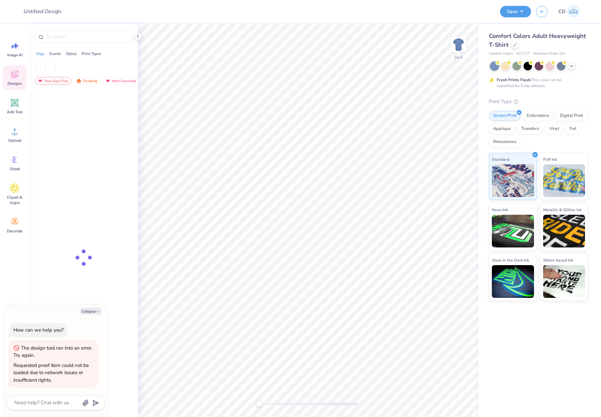 The image size is (601, 417). What do you see at coordinates (524, 54) in the screenshot?
I see `span: # C1717` at bounding box center [524, 54].